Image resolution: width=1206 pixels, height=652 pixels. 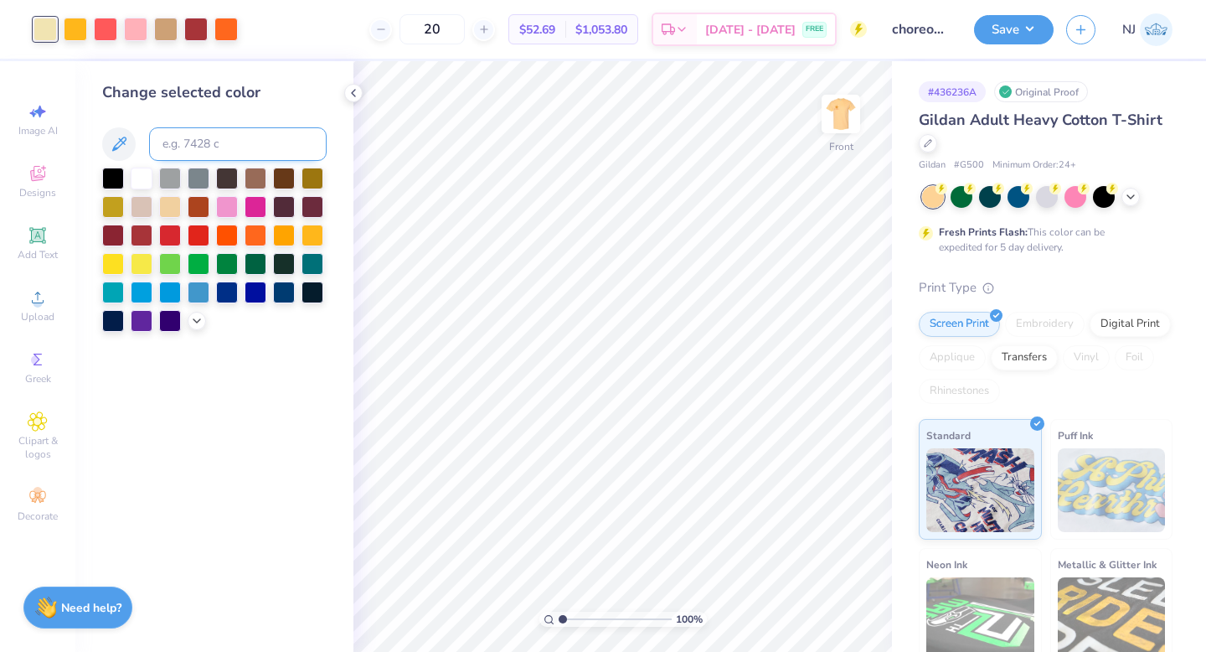 I want to click on span: Decorate, so click(x=38, y=516).